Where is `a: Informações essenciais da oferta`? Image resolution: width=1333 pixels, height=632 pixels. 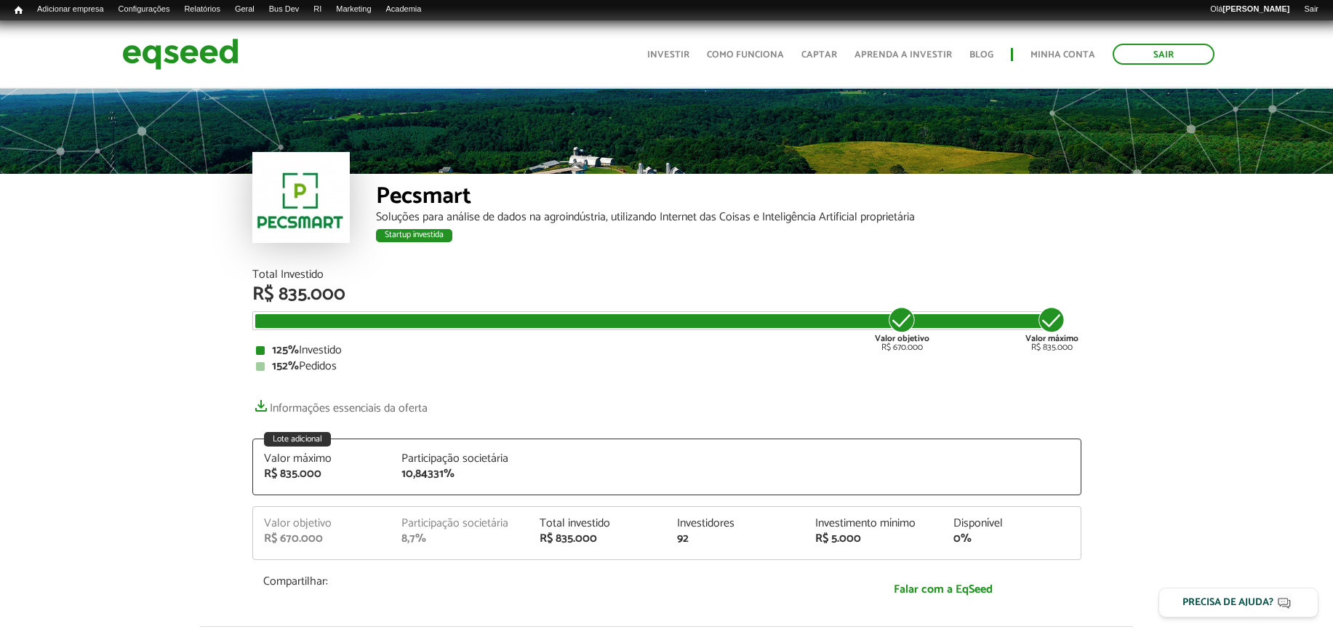
a: Informações essenciais da oferta is located at coordinates (340, 404).